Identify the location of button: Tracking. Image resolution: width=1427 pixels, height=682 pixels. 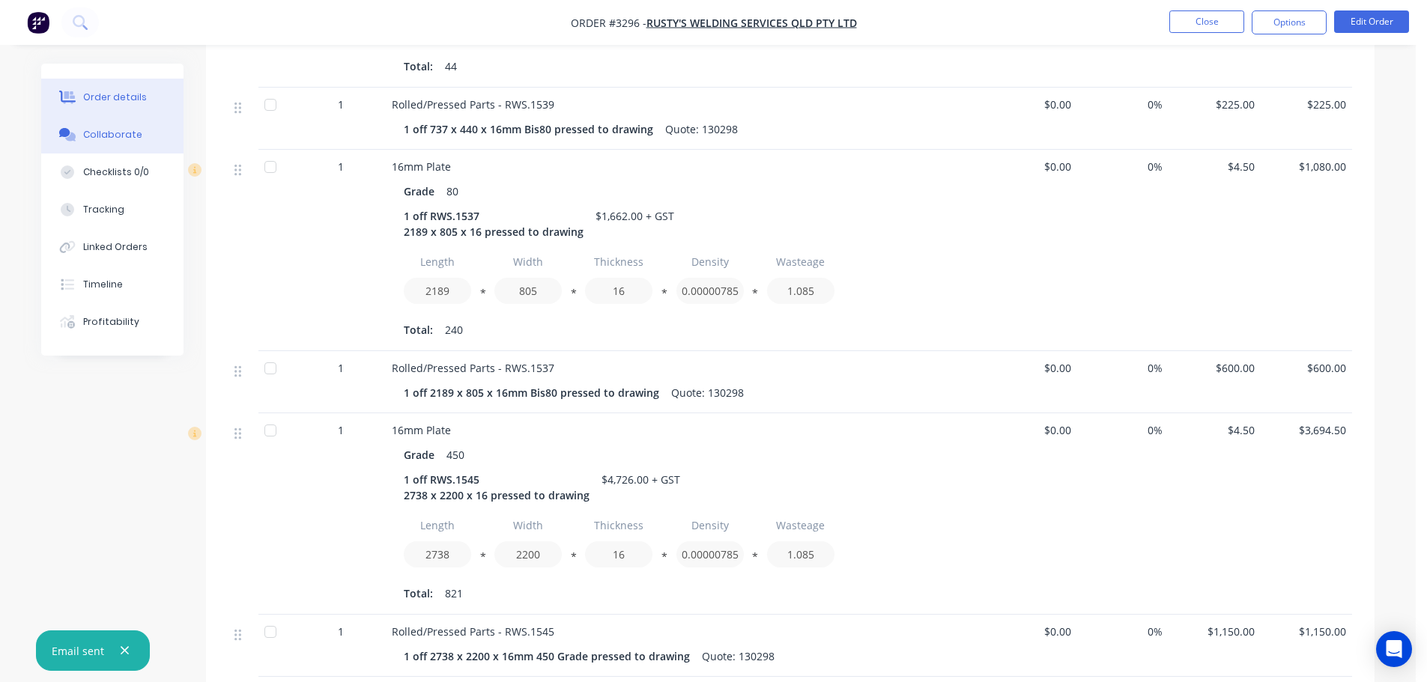
(112, 210).